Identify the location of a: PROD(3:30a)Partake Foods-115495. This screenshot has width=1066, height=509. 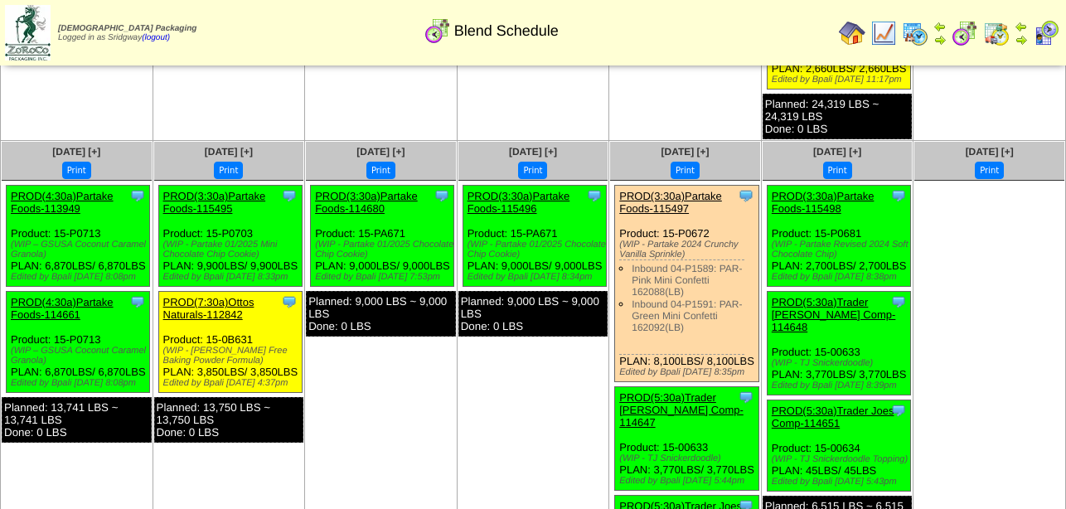
(215, 202).